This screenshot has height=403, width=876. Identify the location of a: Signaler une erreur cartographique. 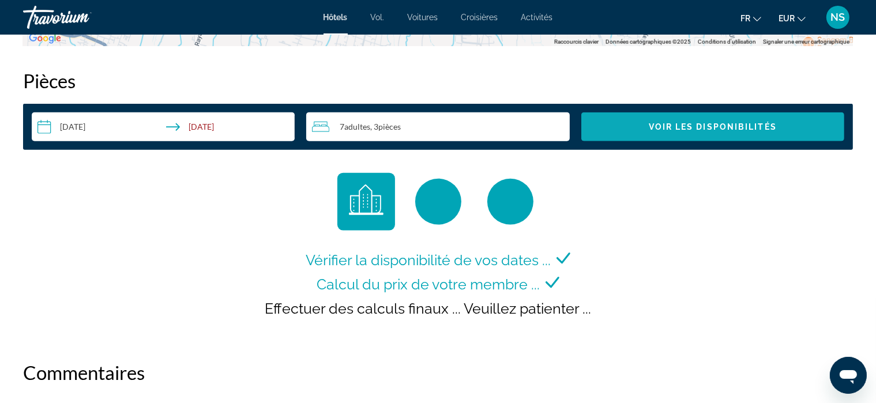
(806, 42).